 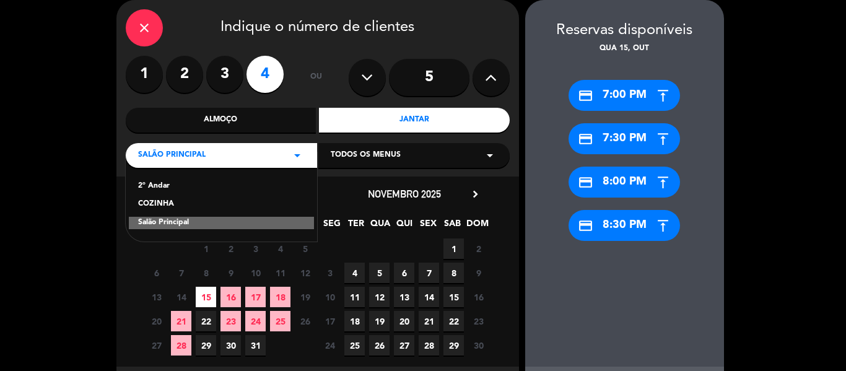 What do you see at coordinates (475, 194) in the screenshot?
I see `i: chevron_right` at bounding box center [475, 194].